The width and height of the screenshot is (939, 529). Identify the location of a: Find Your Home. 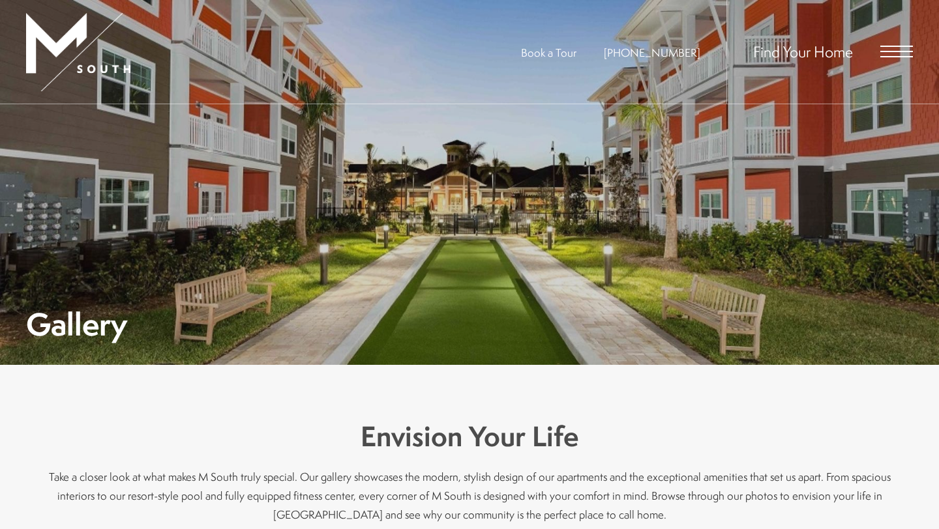
(802, 51).